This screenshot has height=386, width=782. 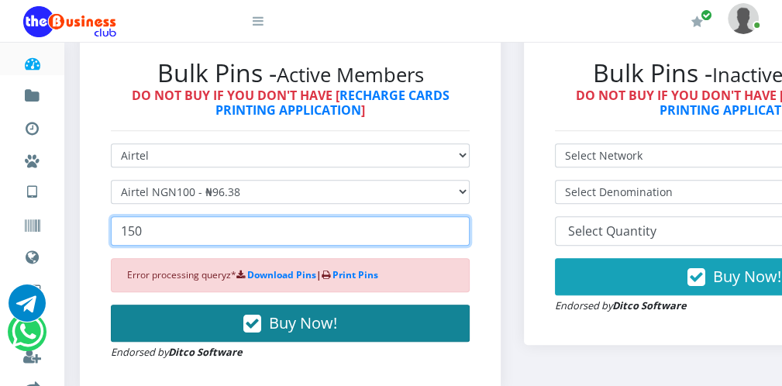 What do you see at coordinates (291, 102) in the screenshot?
I see `strong: DO NOT BUY IF YOU DON'T HAVE [ ]` at bounding box center [291, 102].